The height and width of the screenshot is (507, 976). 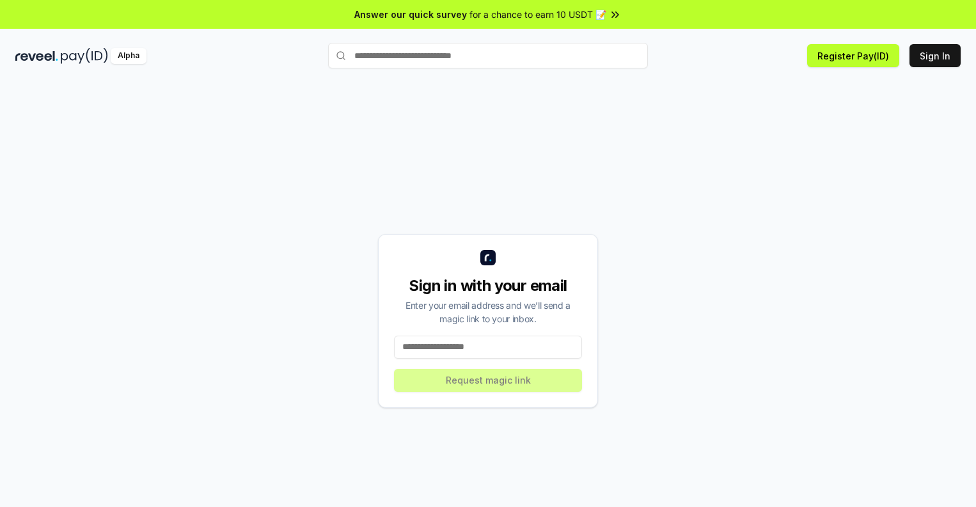 I want to click on img: reveel_dark, so click(x=36, y=56).